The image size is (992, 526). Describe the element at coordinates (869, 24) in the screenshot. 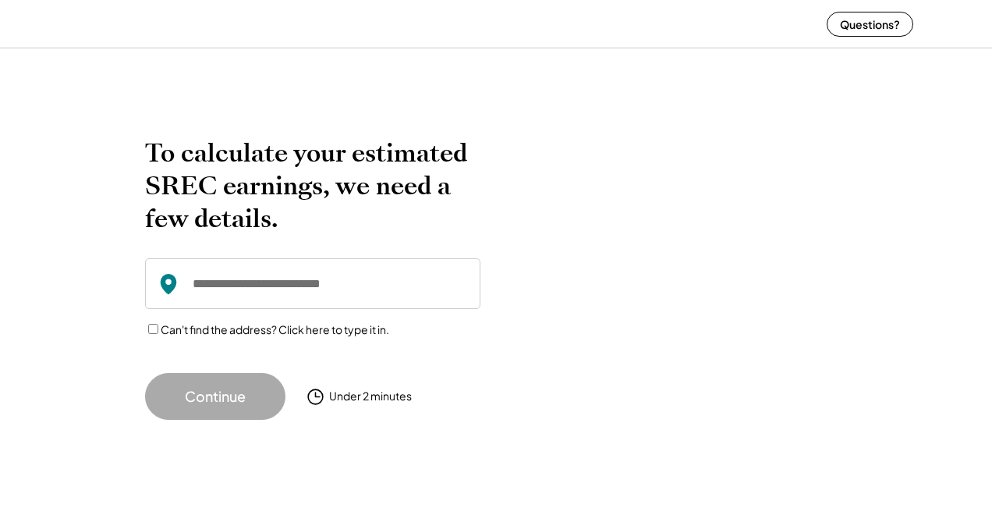

I see `button: Questions?` at that location.